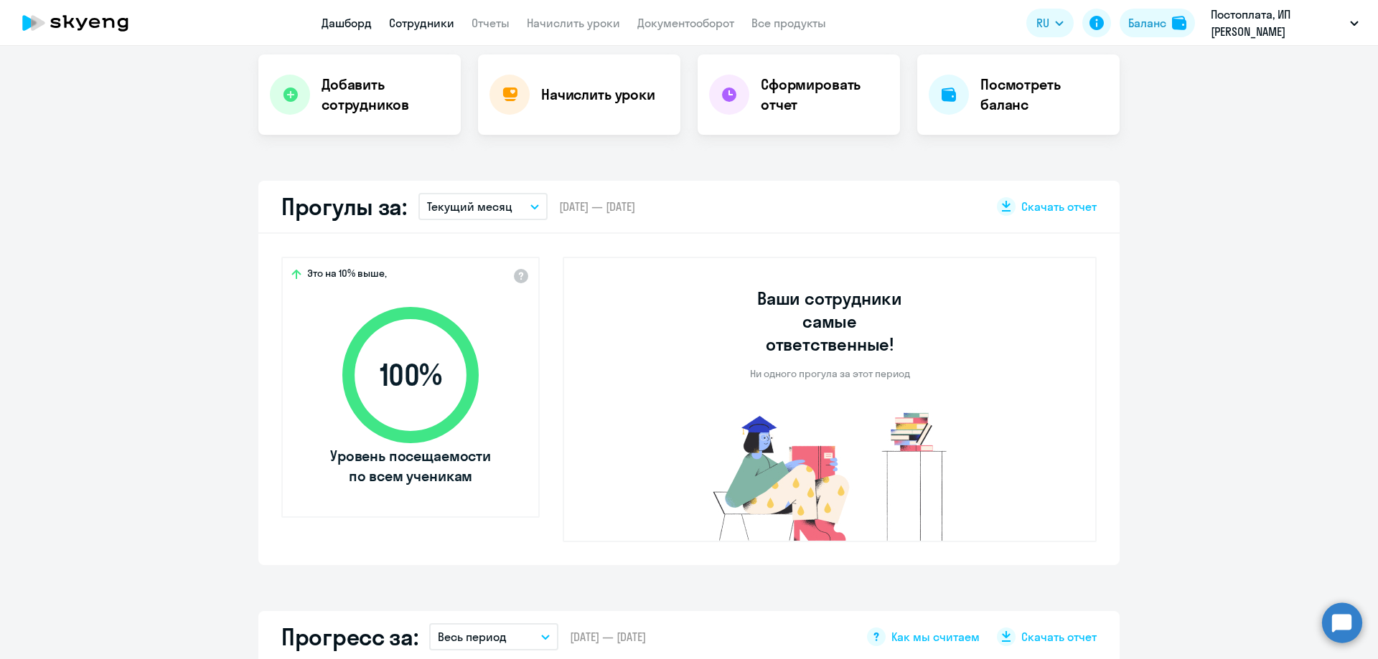 The image size is (1378, 659). Describe the element at coordinates (829, 321) in the screenshot. I see `h3: Ваши сотрудники самые ответственные!` at that location.